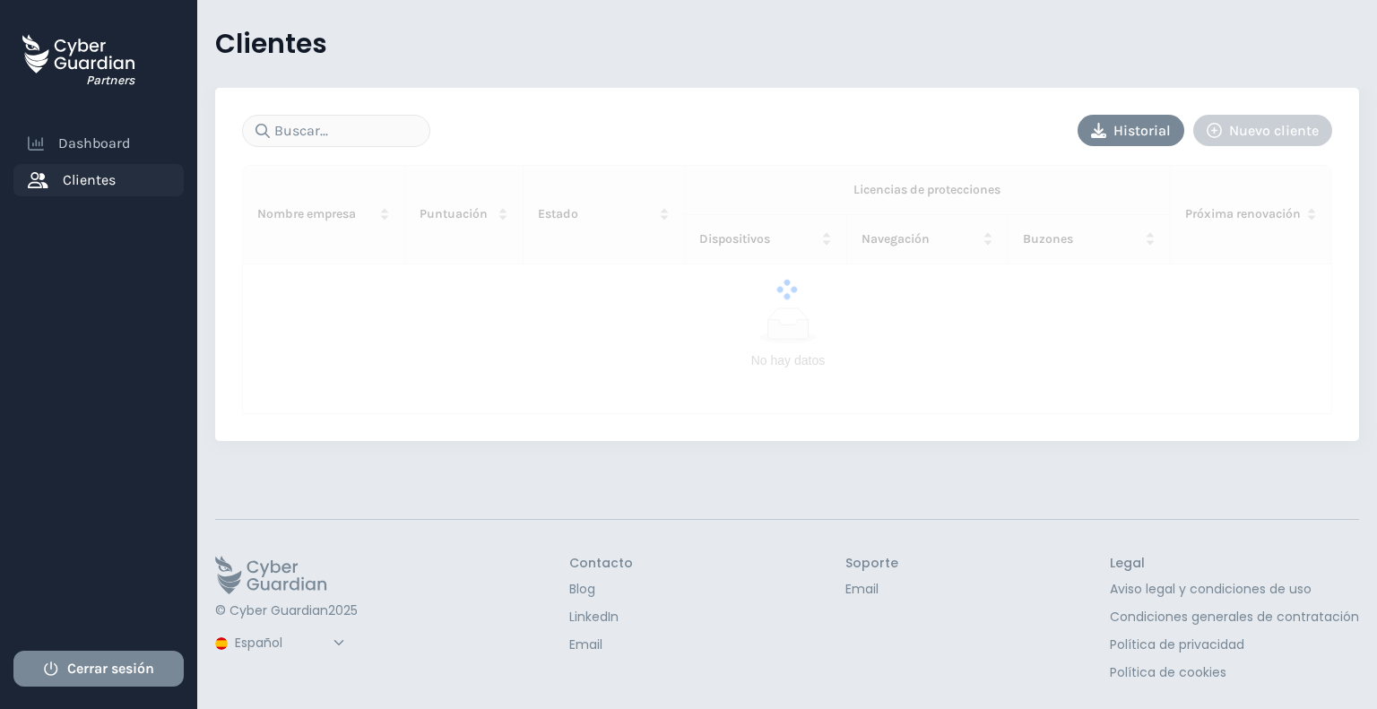  Describe the element at coordinates (336, 131) in the screenshot. I see `input: Buscar...` at that location.